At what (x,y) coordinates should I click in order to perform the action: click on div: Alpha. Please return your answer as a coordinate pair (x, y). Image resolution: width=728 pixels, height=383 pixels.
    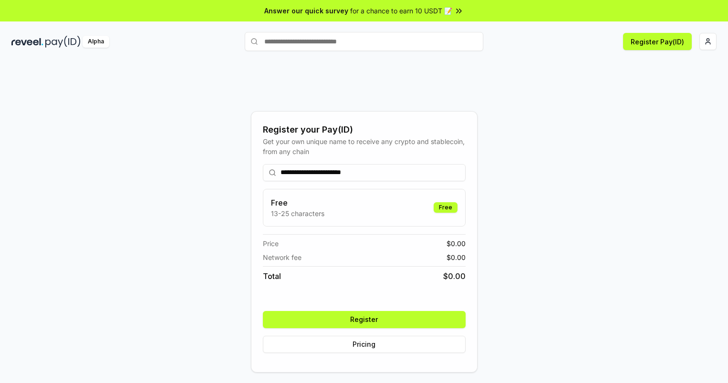
    Looking at the image, I should click on (96, 41).